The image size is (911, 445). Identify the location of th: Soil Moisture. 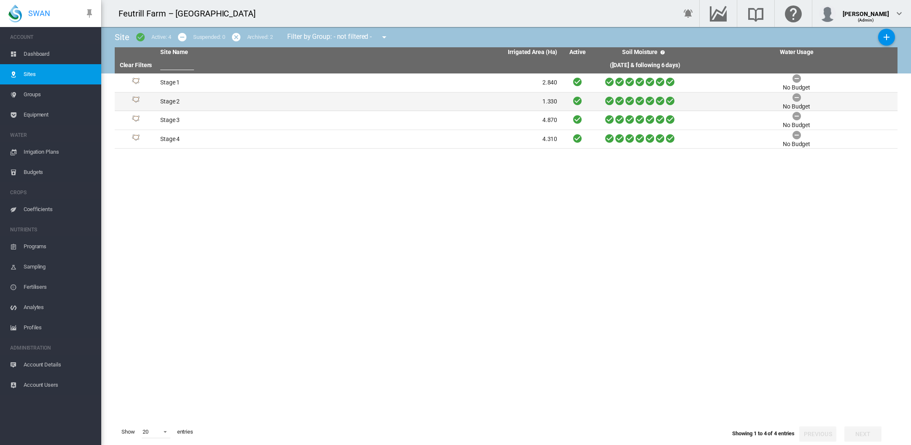
(645, 52).